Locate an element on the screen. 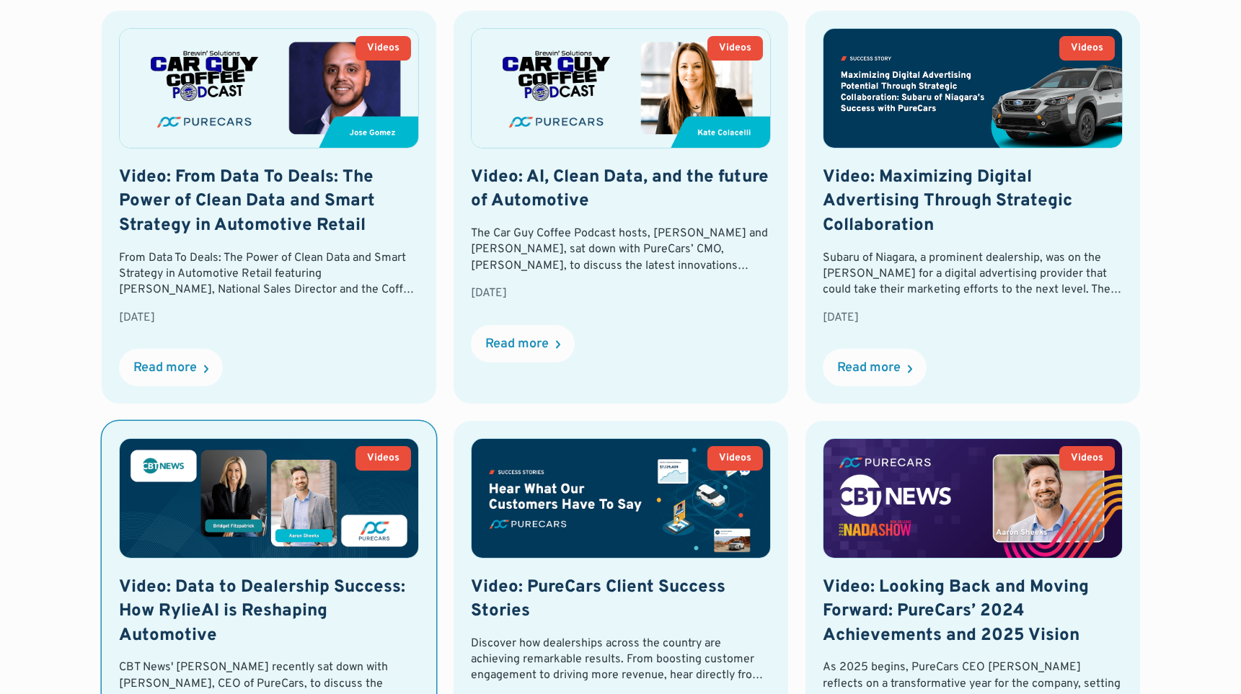 The image size is (1241, 694). div: Discover how dealerships across the country are achieving remarkable results. From boosting custo... is located at coordinates (621, 660).